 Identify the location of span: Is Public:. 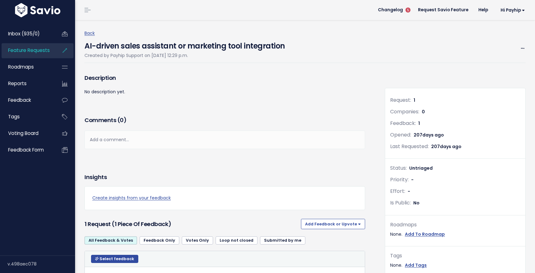
(401, 202).